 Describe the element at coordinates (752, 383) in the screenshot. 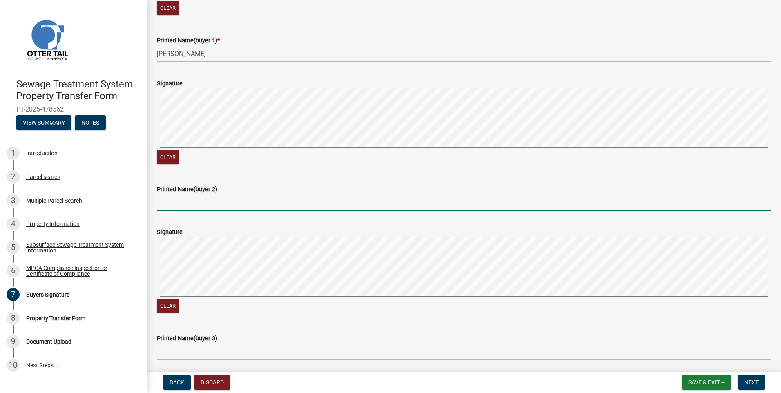

I see `span: Next` at that location.